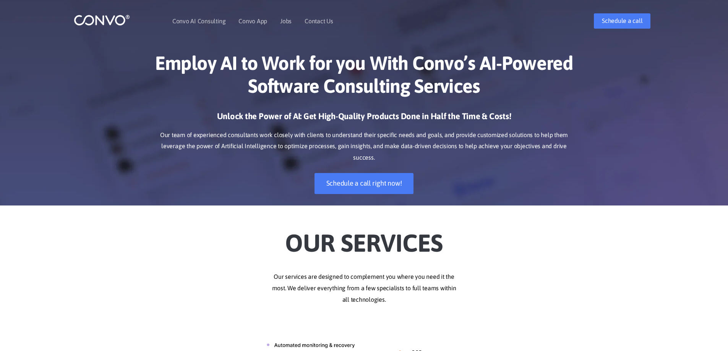  Describe the element at coordinates (364, 147) in the screenshot. I see `p: Our team of experienced consultants work closely with clients to understand their specific needs ...` at that location.